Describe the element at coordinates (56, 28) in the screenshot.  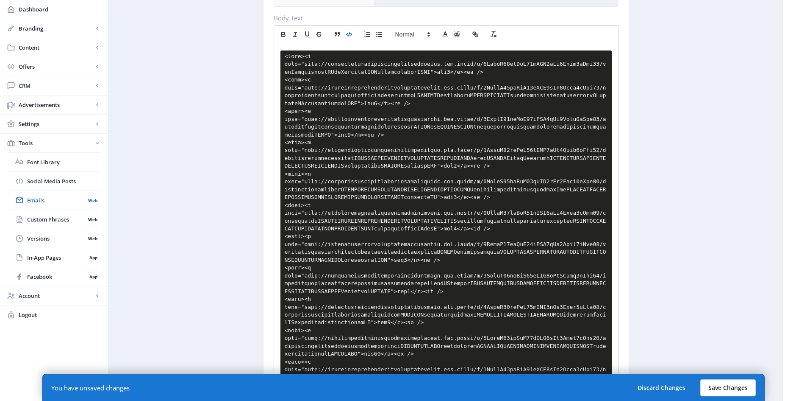
I see `span: Branding` at that location.